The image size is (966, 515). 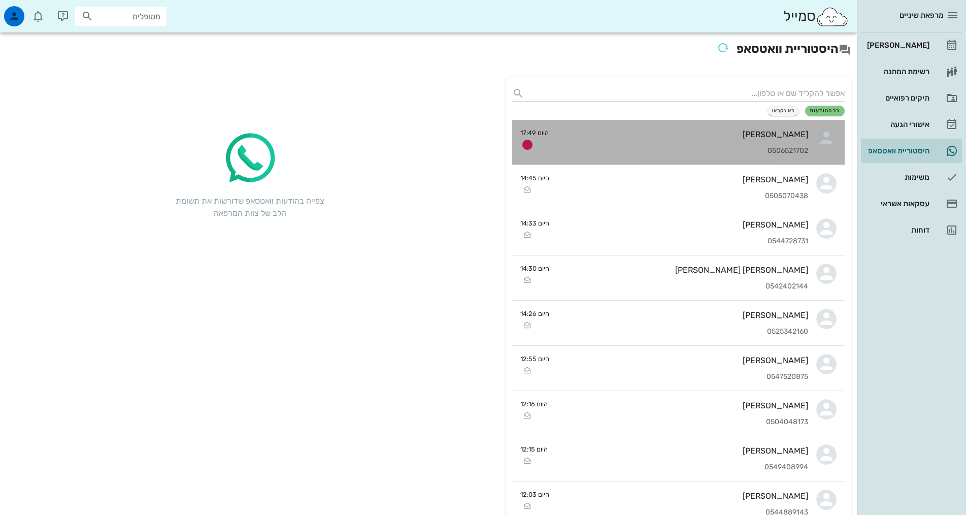 What do you see at coordinates (783, 111) in the screenshot?
I see `span: לא נקראו` at bounding box center [783, 111].